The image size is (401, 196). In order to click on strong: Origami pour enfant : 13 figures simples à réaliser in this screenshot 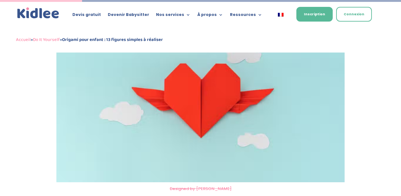, I will do `click(112, 40)`.